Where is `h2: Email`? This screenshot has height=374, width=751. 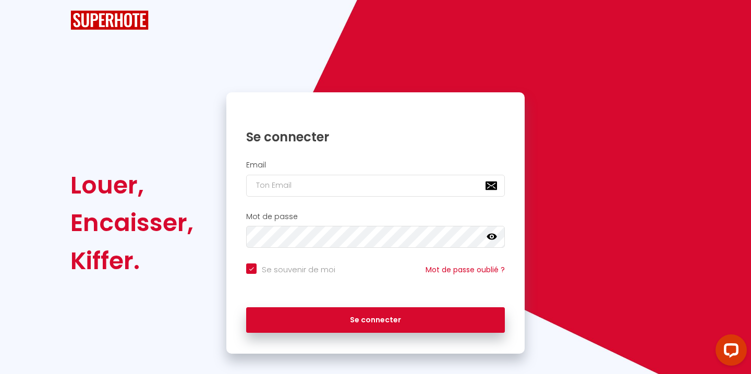
h2: Email is located at coordinates (375, 165).